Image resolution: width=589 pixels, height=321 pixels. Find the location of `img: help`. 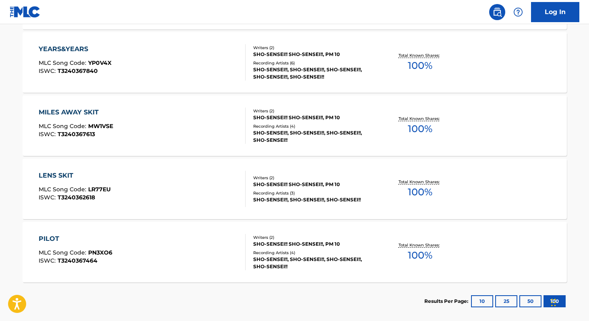

img: help is located at coordinates (518, 12).